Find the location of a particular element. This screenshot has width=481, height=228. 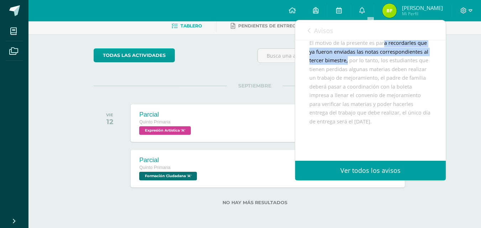

div: VIE is located at coordinates (110, 115).